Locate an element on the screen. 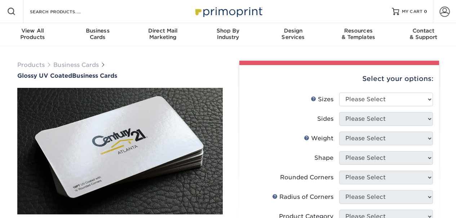 Image resolution: width=456 pixels, height=218 pixels. a: Business Cards is located at coordinates (76, 65).